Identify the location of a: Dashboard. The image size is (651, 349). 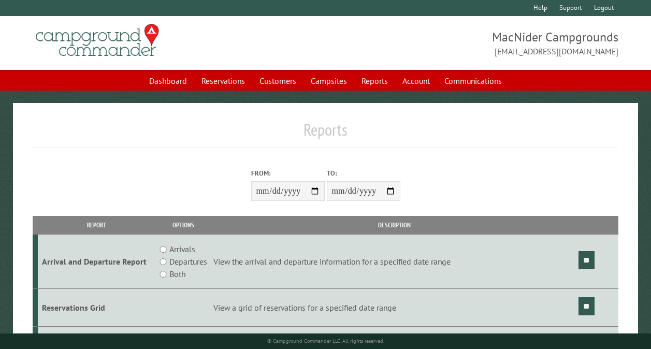
(168, 81).